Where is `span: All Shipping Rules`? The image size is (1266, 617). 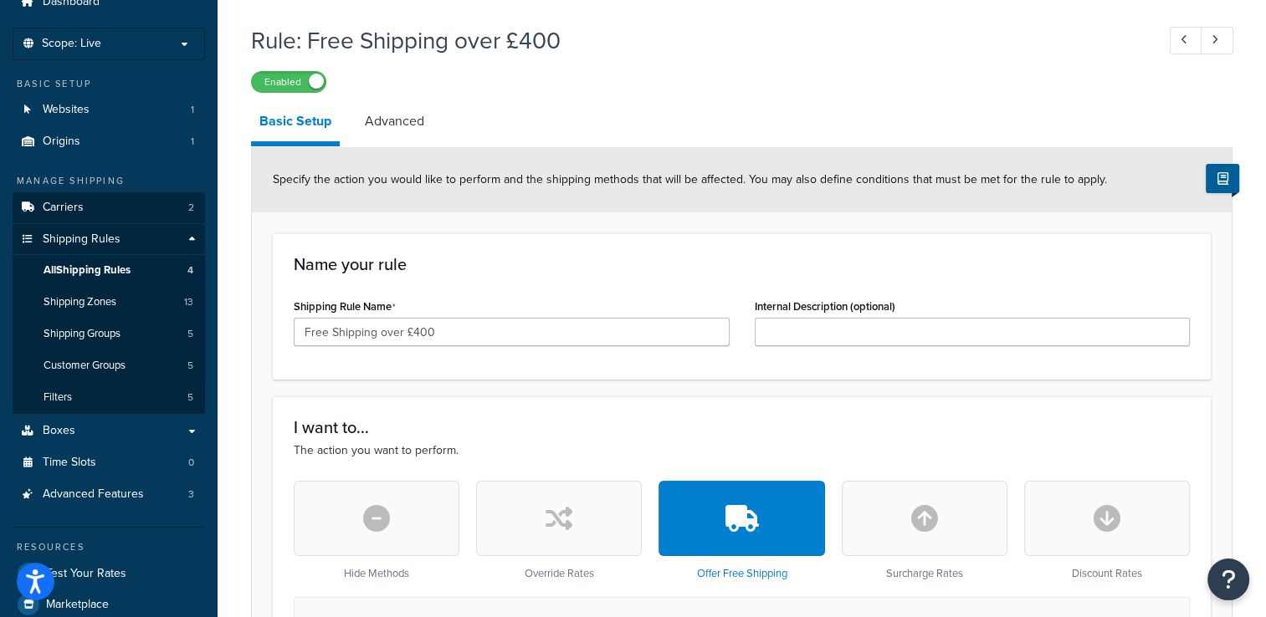
span: All Shipping Rules is located at coordinates (87, 270).